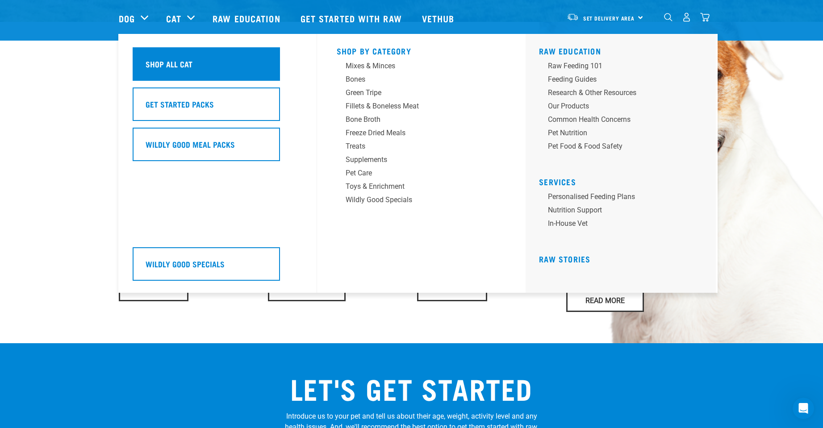  Describe the element at coordinates (421, 108) in the screenshot. I see `a: Fillets & Boneless Meat` at that location.